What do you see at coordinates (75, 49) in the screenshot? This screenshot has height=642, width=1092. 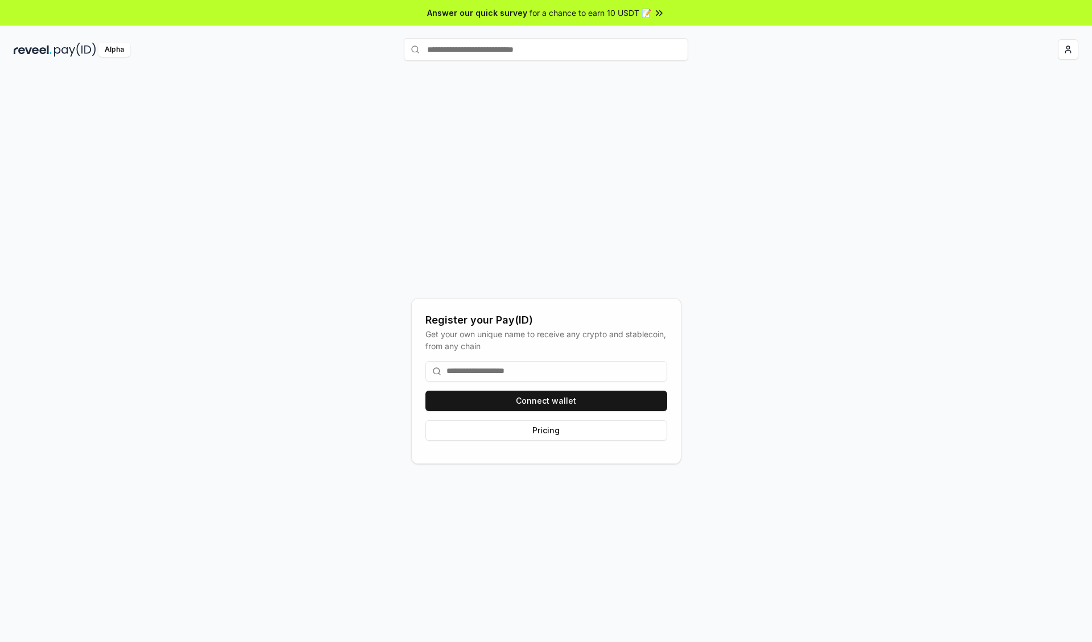 I see `img: pay_id` at bounding box center [75, 49].